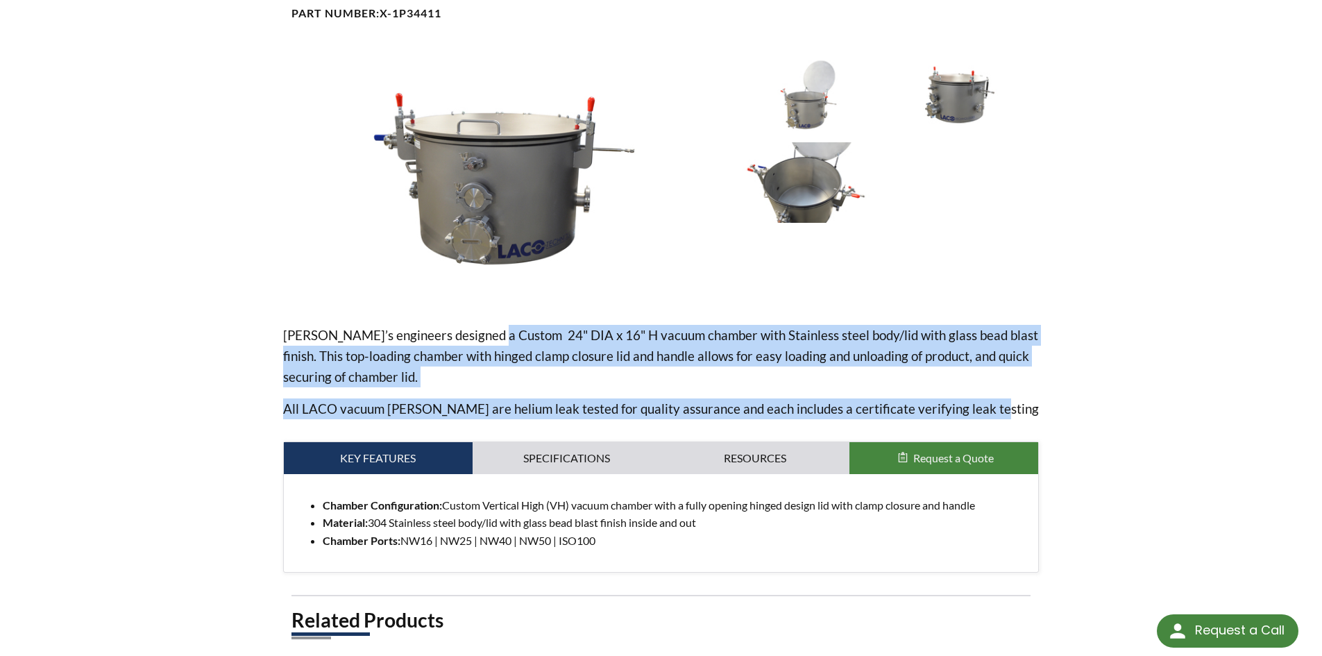 The width and height of the screenshot is (1322, 656). What do you see at coordinates (382, 504) in the screenshot?
I see `strong: Chamber Configuration:` at bounding box center [382, 504].